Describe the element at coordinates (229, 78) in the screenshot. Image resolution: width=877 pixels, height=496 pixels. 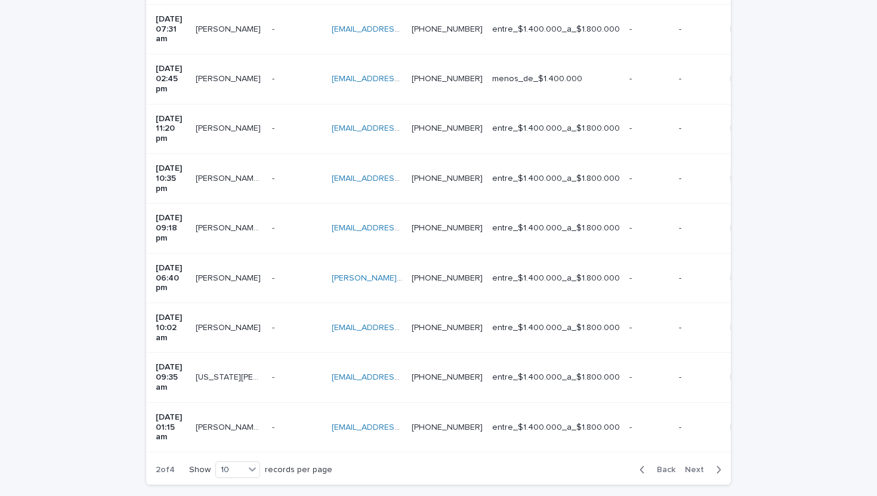
I see `p: Miguel paredes` at that location.